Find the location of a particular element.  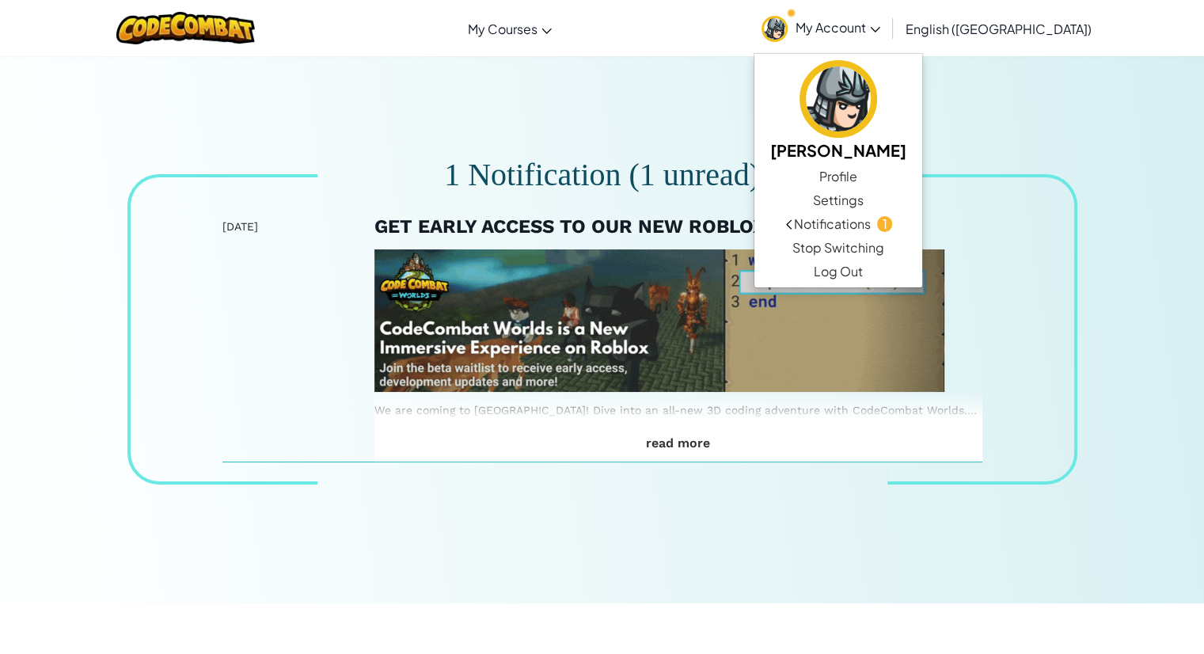

p: read more is located at coordinates (679, 443).